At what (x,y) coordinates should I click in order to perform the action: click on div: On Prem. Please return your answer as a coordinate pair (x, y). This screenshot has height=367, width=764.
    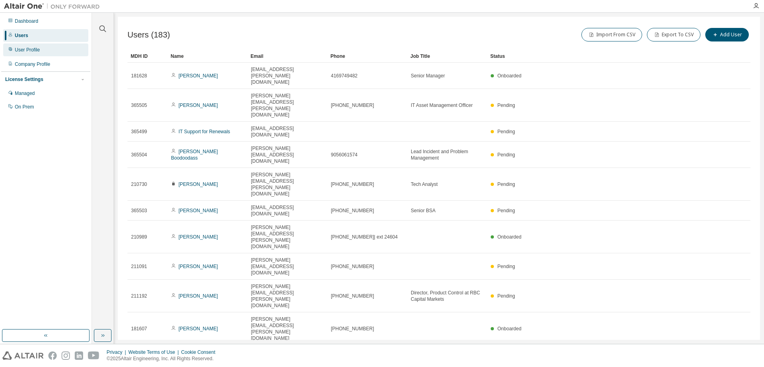
    Looking at the image, I should click on (24, 107).